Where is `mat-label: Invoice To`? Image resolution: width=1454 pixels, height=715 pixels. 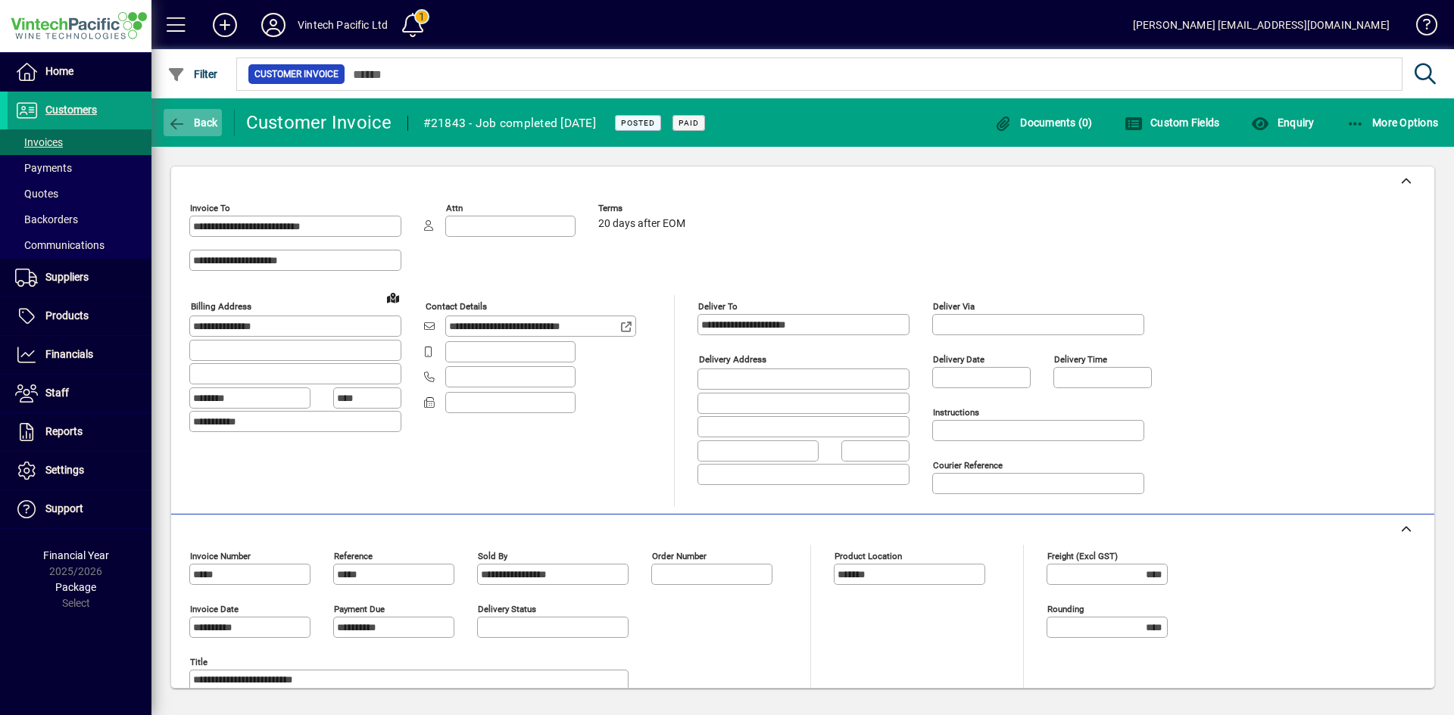
mat-label: Invoice To is located at coordinates (210, 208).